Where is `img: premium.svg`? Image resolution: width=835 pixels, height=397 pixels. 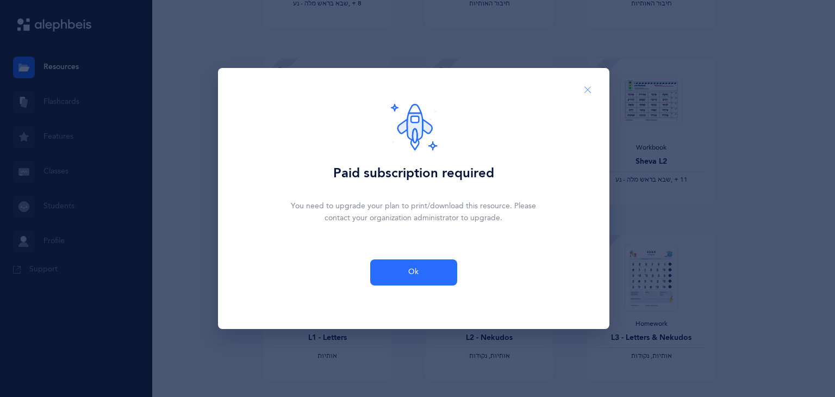
img: premium.svg is located at coordinates (414, 127).